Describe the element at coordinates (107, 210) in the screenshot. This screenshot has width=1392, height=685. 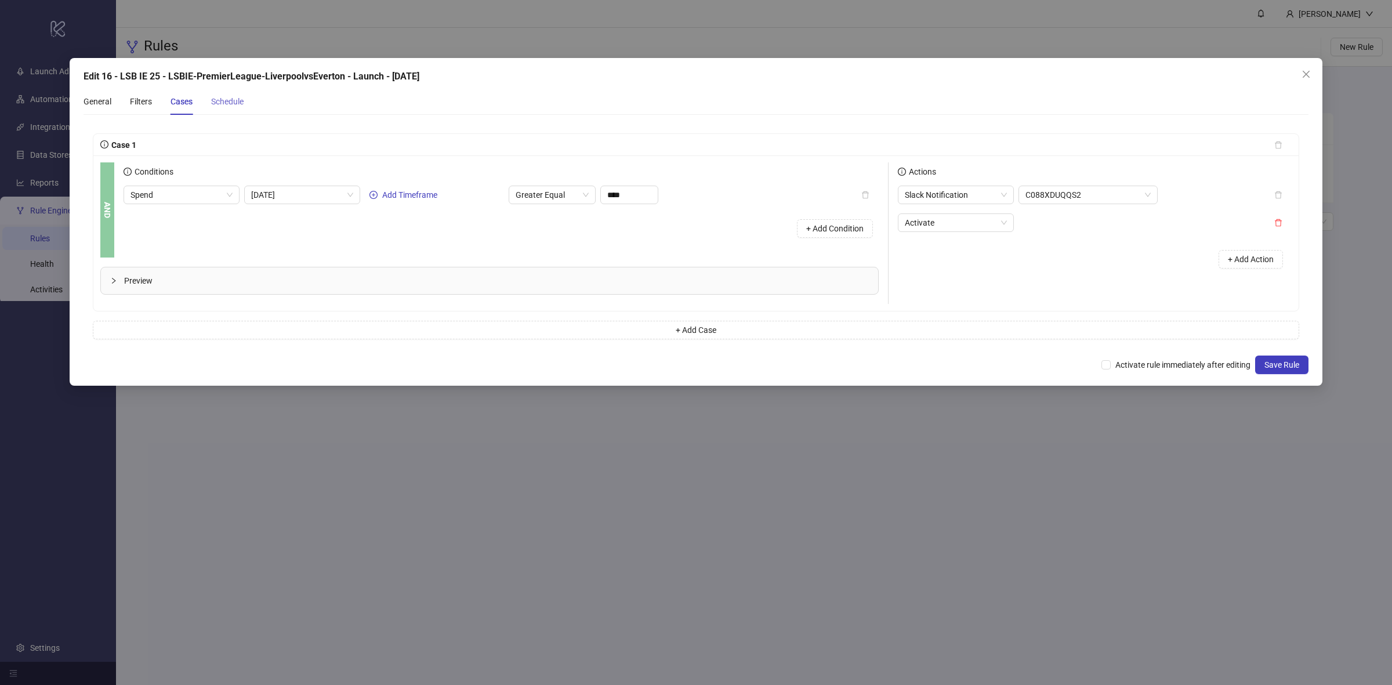
I see `b: AND` at that location.